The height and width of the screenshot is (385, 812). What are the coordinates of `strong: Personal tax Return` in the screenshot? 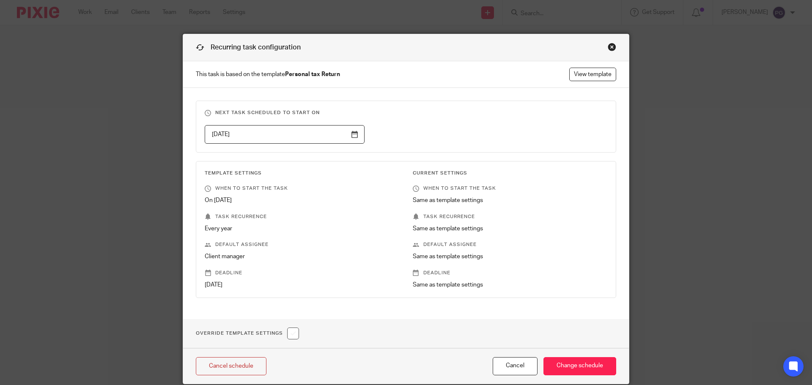 It's located at (313, 74).